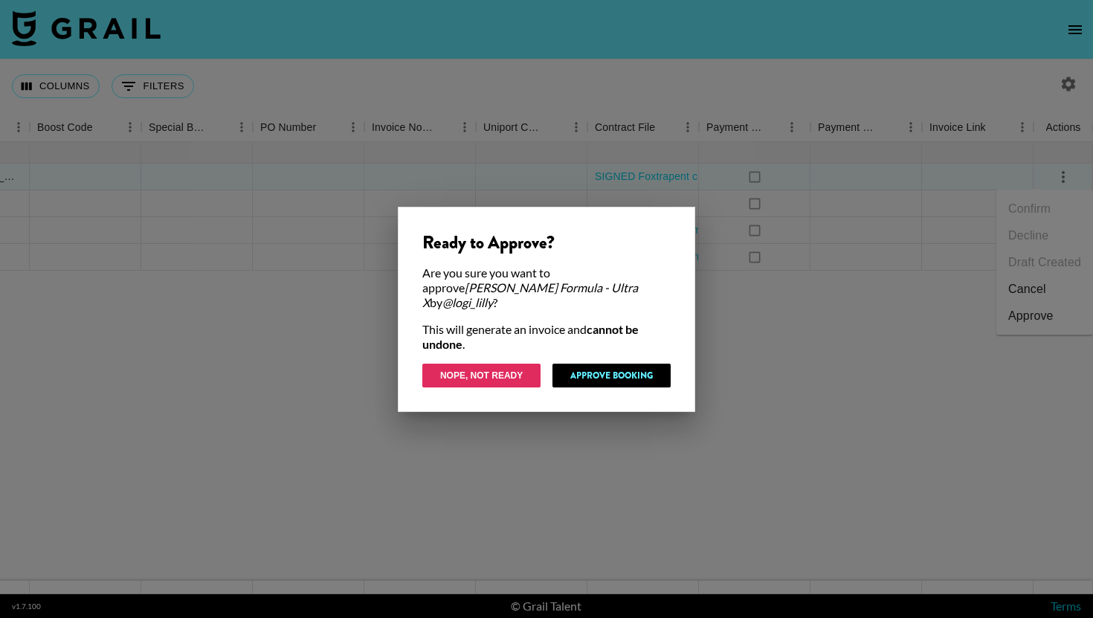  Describe the element at coordinates (611, 376) in the screenshot. I see `button: Approve Booking` at that location.